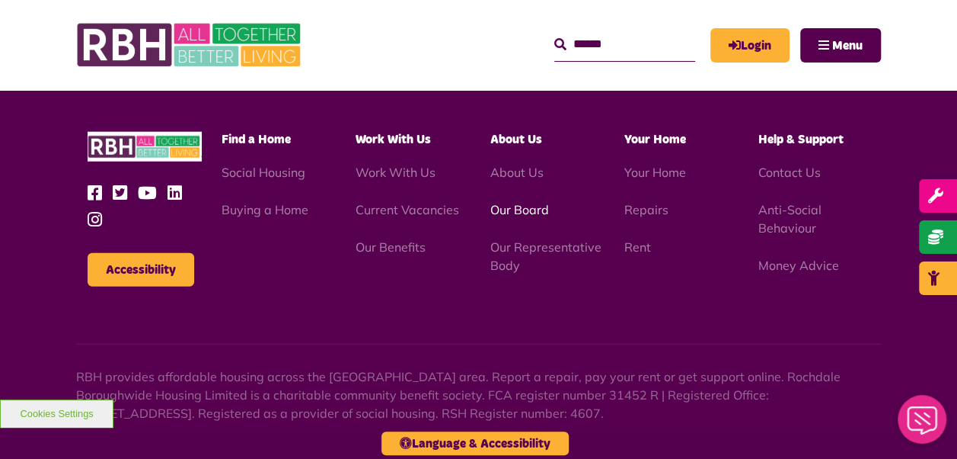 Image resolution: width=957 pixels, height=459 pixels. What do you see at coordinates (625, 44) in the screenshot?
I see `input: Search` at bounding box center [625, 44].